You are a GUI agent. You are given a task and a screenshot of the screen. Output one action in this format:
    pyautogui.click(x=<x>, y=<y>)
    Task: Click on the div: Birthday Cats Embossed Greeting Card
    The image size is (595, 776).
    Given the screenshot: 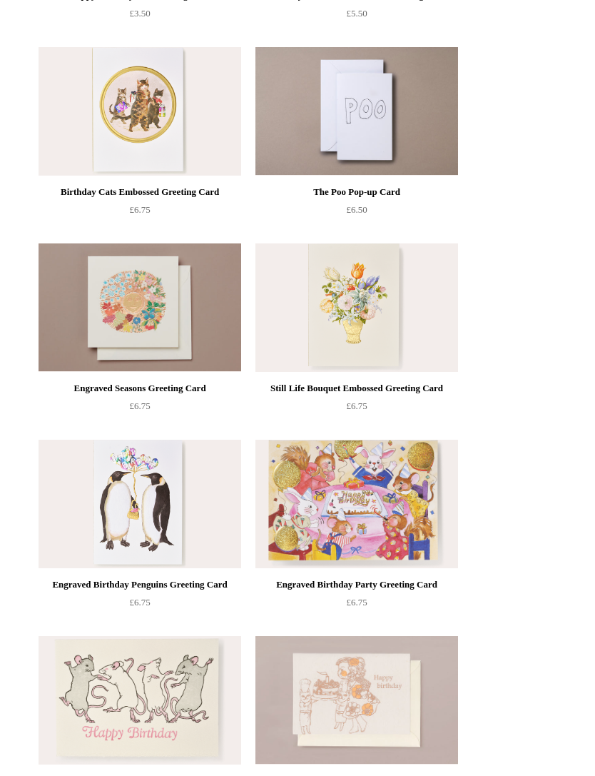 What is the action you would take?
    pyautogui.click(x=140, y=192)
    